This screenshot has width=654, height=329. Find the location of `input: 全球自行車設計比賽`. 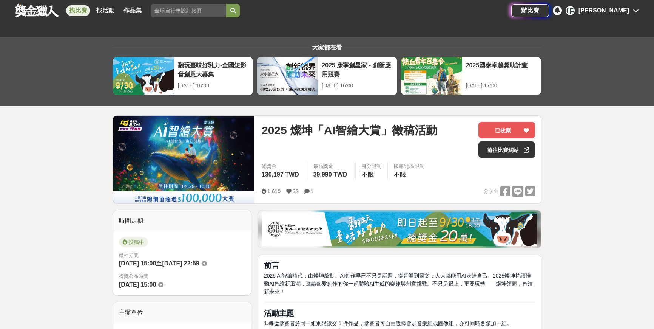

input: 全球自行車設計比賽 is located at coordinates (189, 11).